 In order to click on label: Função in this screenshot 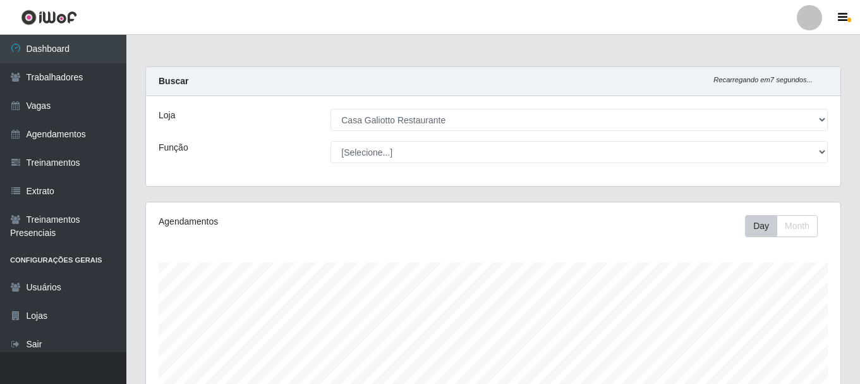, I will do `click(173, 147)`.